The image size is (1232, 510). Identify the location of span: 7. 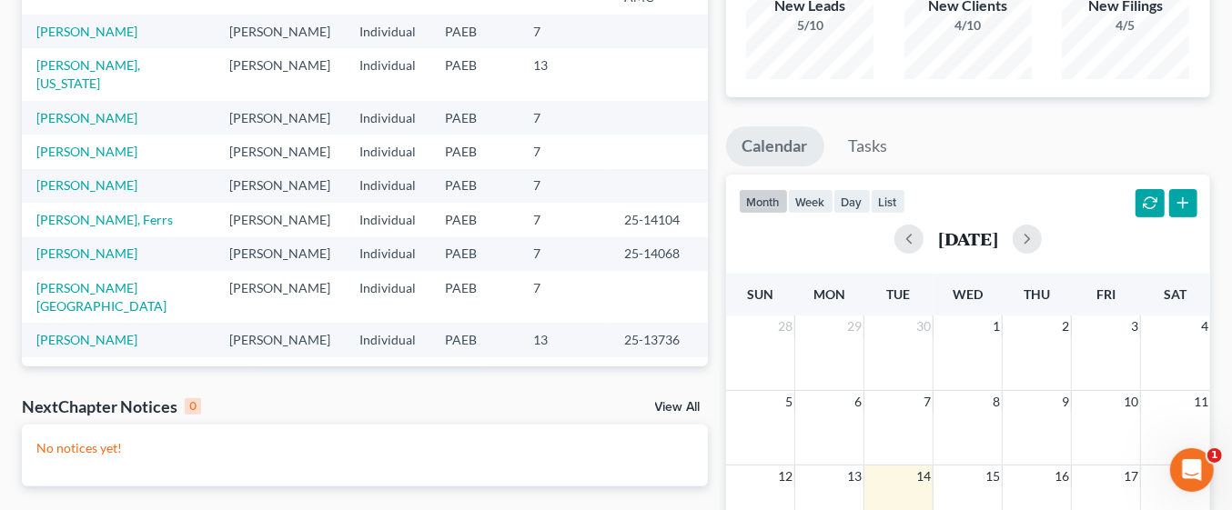
(927, 402).